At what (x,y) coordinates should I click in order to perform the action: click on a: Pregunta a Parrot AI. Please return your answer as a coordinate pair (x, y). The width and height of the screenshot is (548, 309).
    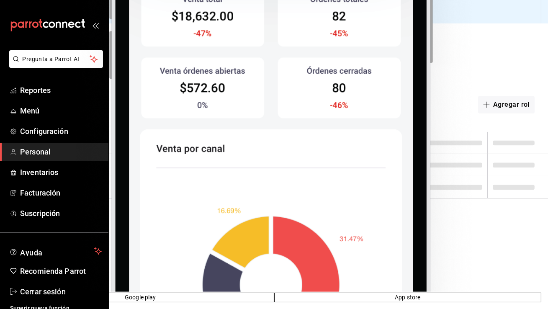
    Looking at the image, I should click on (54, 65).